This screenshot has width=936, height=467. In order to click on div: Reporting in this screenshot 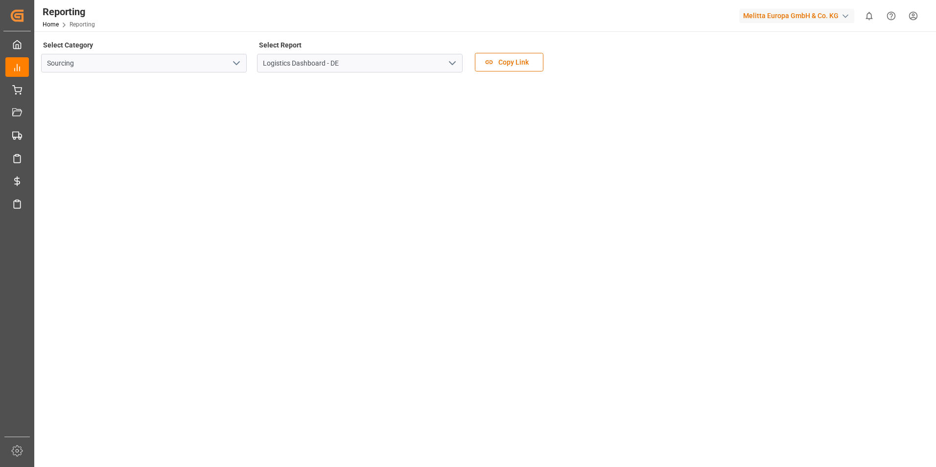, I will do `click(69, 12)`.